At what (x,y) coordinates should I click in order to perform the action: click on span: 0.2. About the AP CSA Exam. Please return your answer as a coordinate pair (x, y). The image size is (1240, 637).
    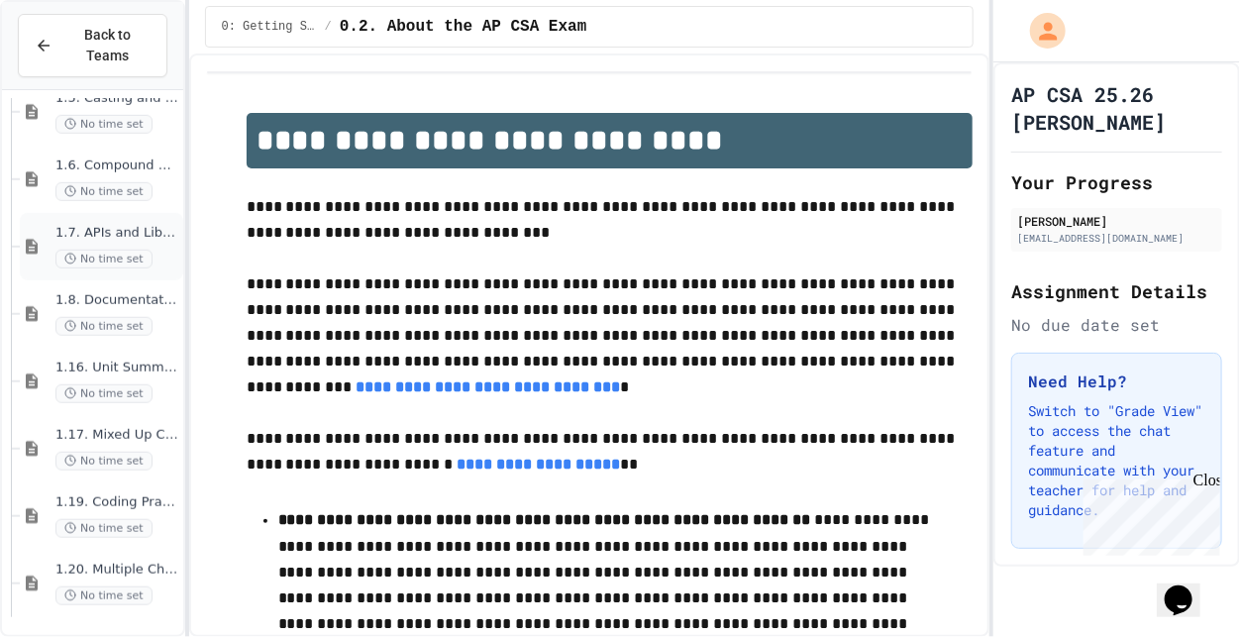
    Looking at the image, I should click on (463, 27).